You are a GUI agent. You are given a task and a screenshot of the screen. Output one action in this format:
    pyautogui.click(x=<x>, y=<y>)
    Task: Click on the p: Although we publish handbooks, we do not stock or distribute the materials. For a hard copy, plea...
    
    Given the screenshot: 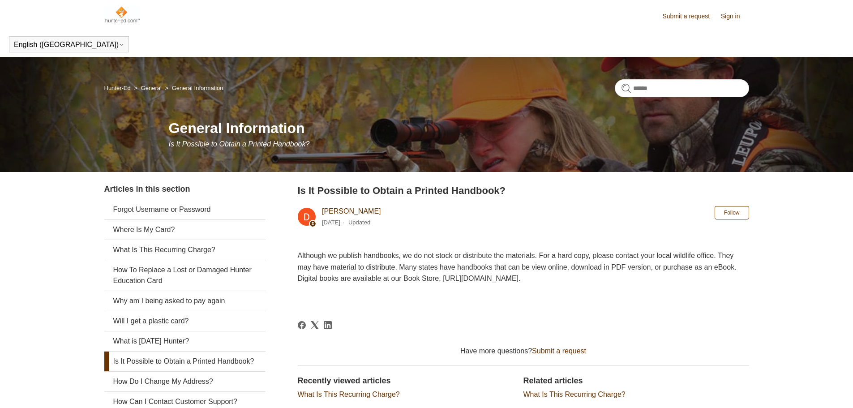 What is the action you would take?
    pyautogui.click(x=524, y=267)
    